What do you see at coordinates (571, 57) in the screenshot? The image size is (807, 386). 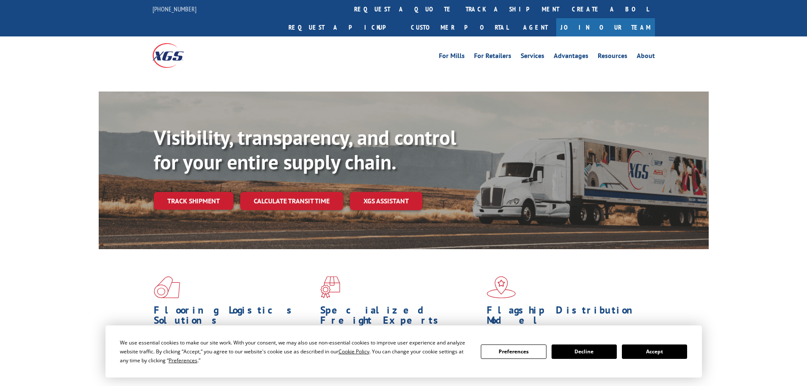 I see `a: Advantages` at bounding box center [571, 57].